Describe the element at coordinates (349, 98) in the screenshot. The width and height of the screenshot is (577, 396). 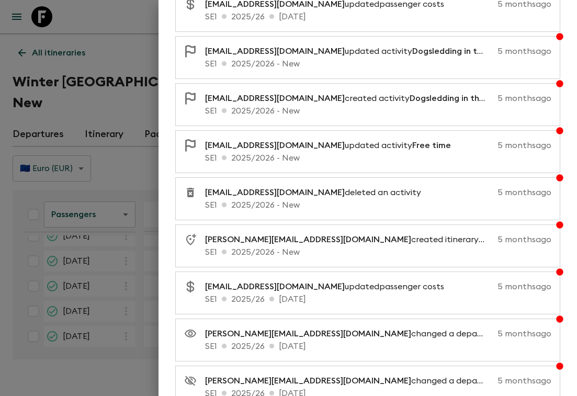
I see `p: created activity` at that location.